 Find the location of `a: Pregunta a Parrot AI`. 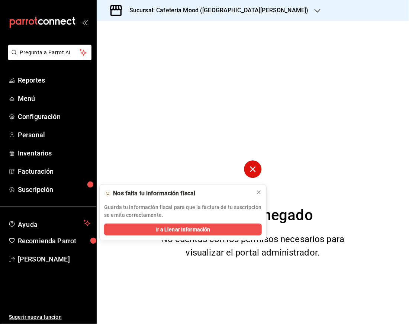

a: Pregunta a Parrot AI is located at coordinates (48, 58).